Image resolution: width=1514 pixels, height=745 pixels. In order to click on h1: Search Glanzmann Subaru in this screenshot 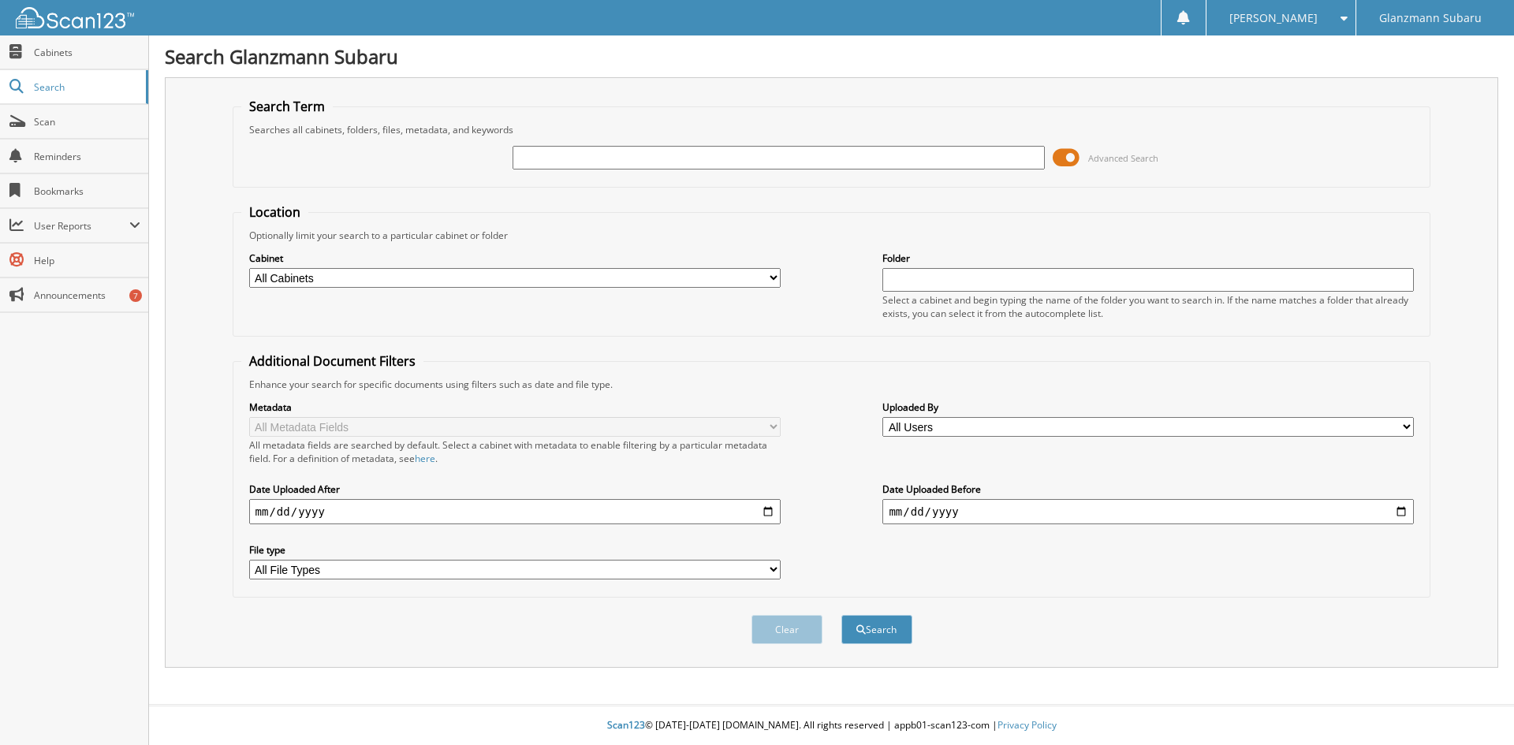, I will do `click(831, 56)`.